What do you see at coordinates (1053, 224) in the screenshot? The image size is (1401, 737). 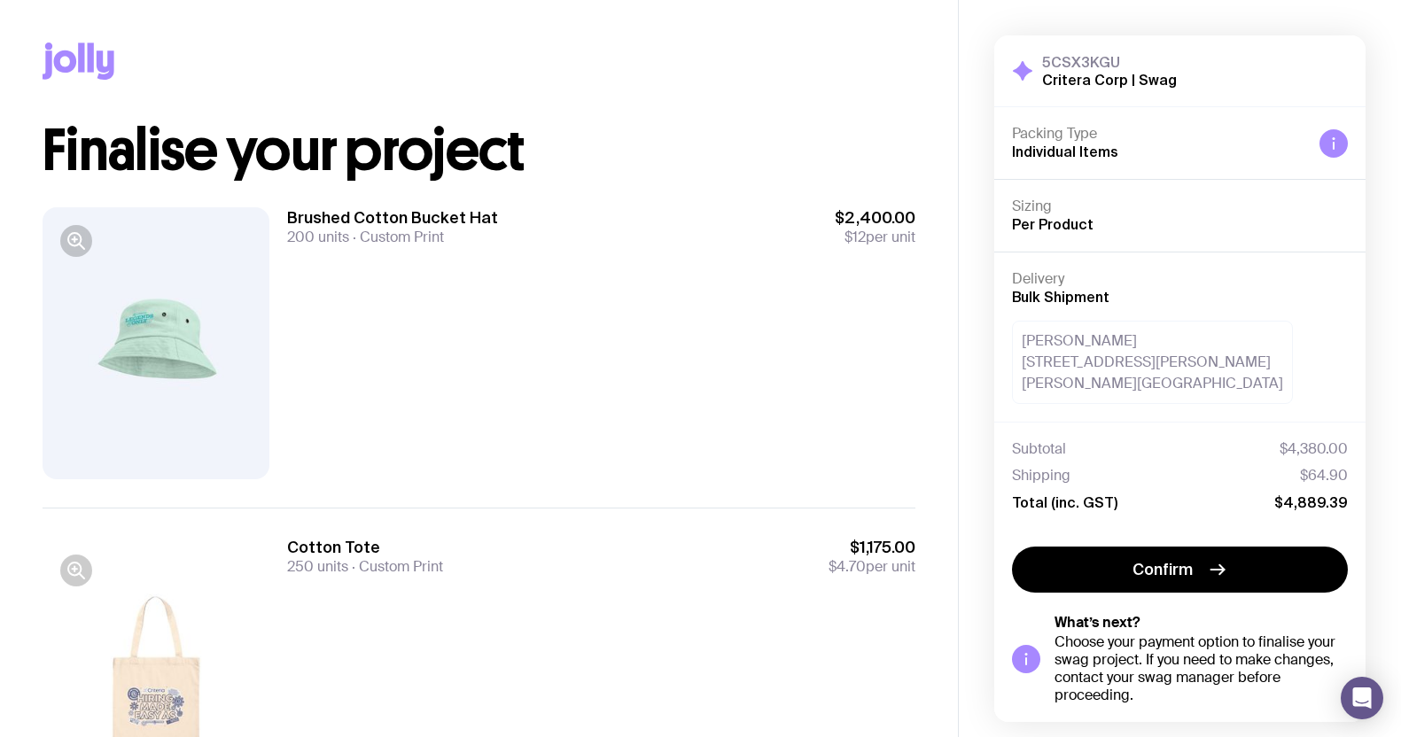 I see `span: Per Product` at bounding box center [1053, 224].